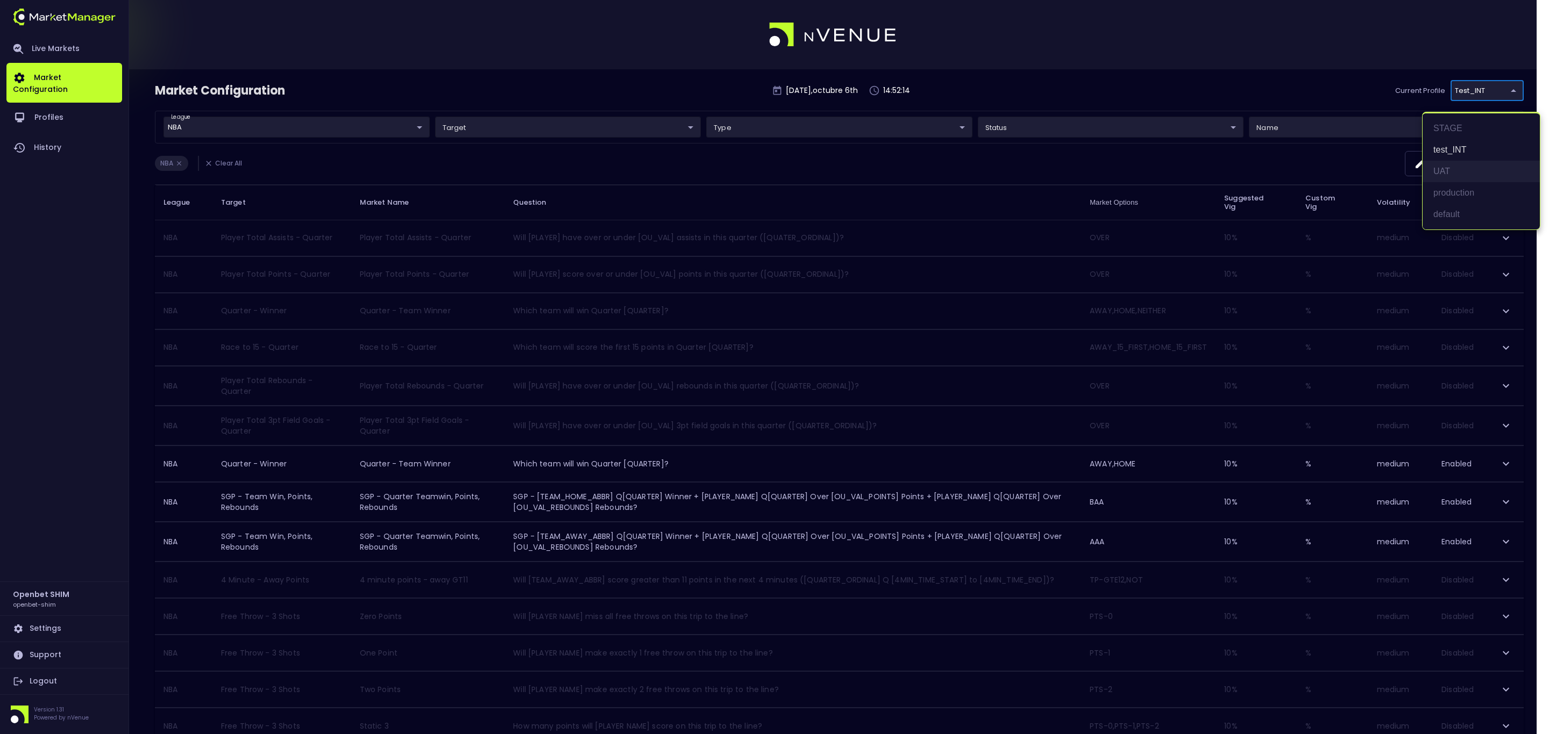  Describe the element at coordinates (1481, 172) in the screenshot. I see `ul: league` at that location.